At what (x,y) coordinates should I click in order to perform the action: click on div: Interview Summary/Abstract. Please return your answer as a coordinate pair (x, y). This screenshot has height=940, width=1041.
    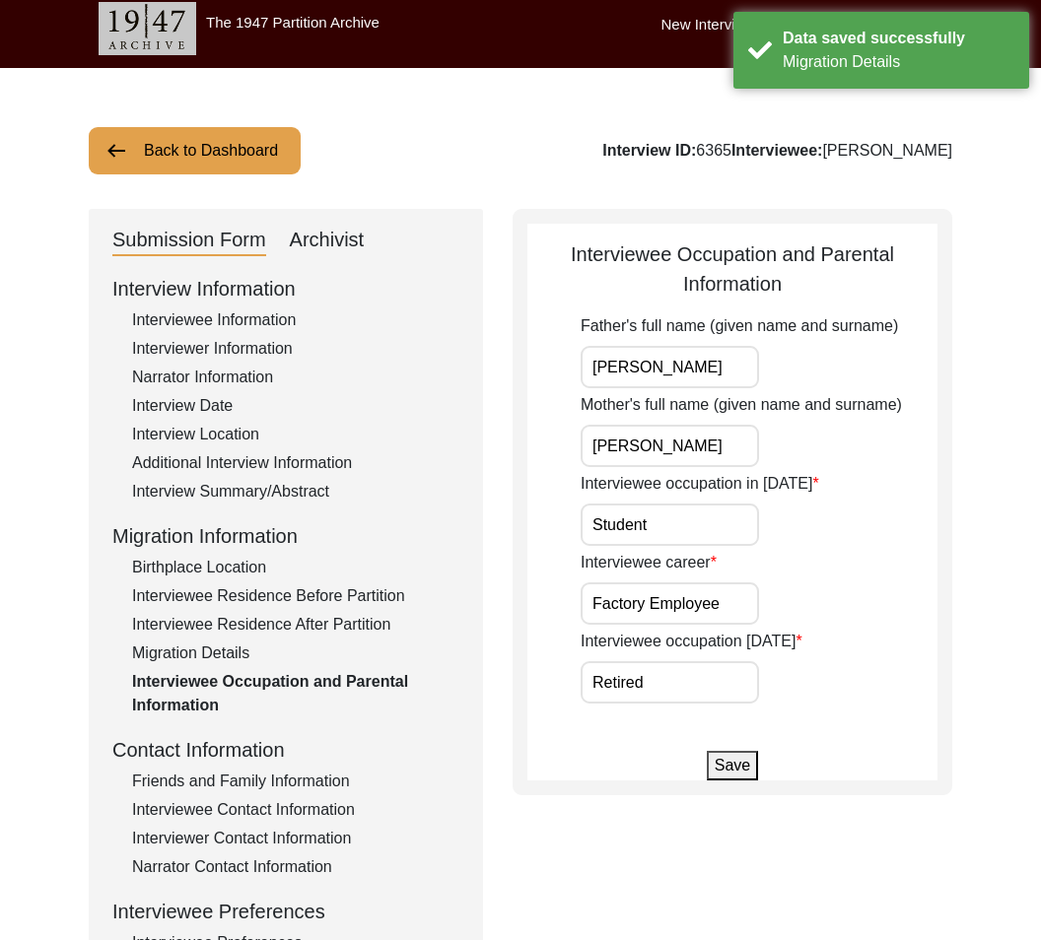
    Looking at the image, I should click on (296, 492).